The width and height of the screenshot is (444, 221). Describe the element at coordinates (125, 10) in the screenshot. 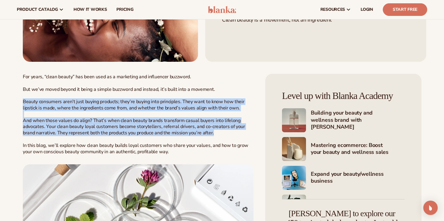

I see `span: pricing` at that location.